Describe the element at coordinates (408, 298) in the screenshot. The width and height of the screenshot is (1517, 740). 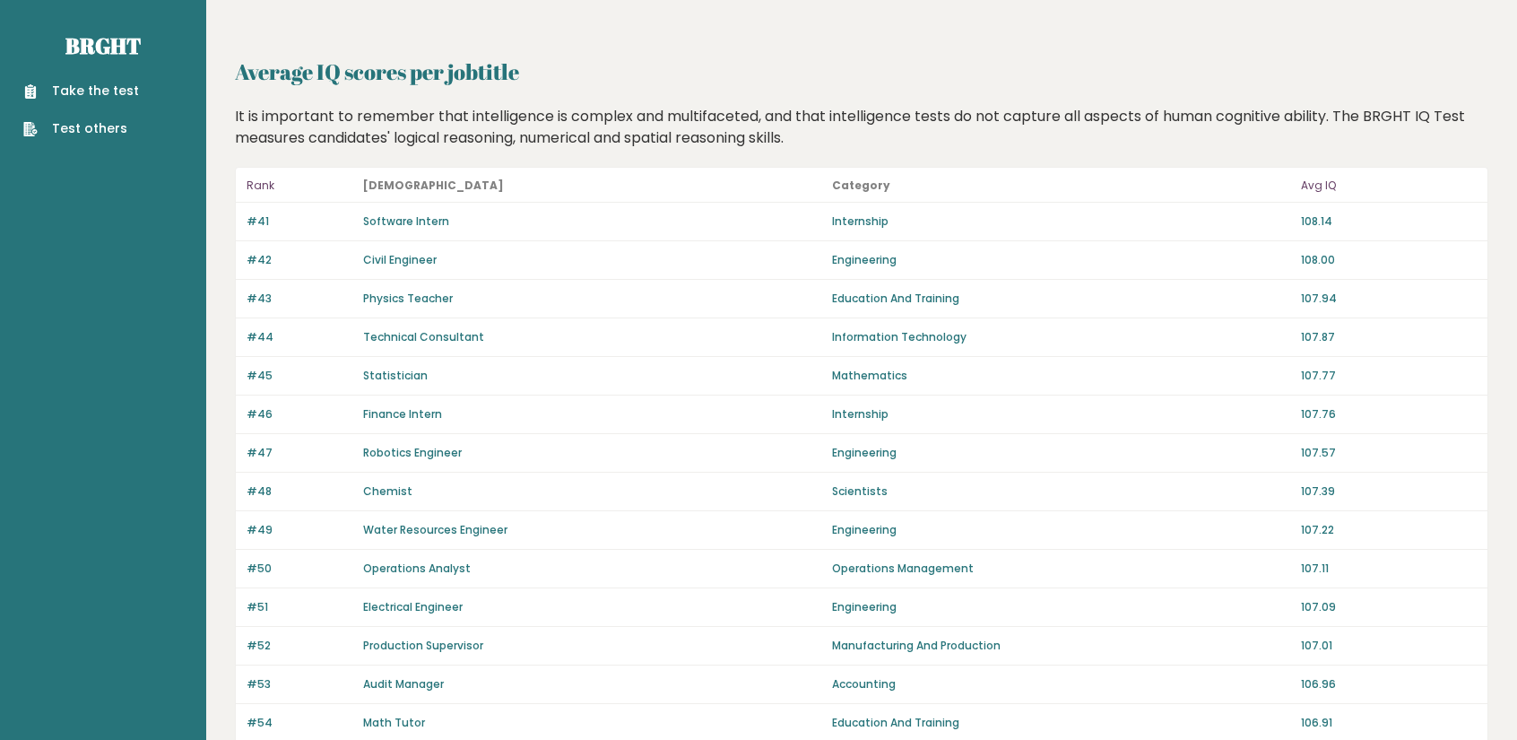
I see `a: Physics Teacher` at that location.